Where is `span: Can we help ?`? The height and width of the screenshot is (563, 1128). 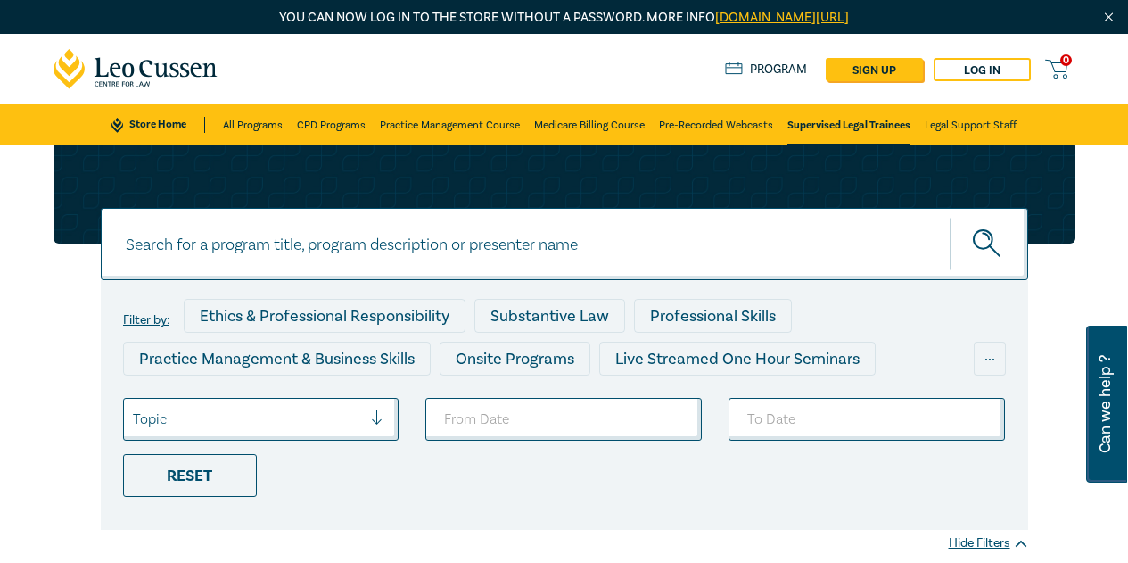
span: Can we help ? is located at coordinates (1105, 404).